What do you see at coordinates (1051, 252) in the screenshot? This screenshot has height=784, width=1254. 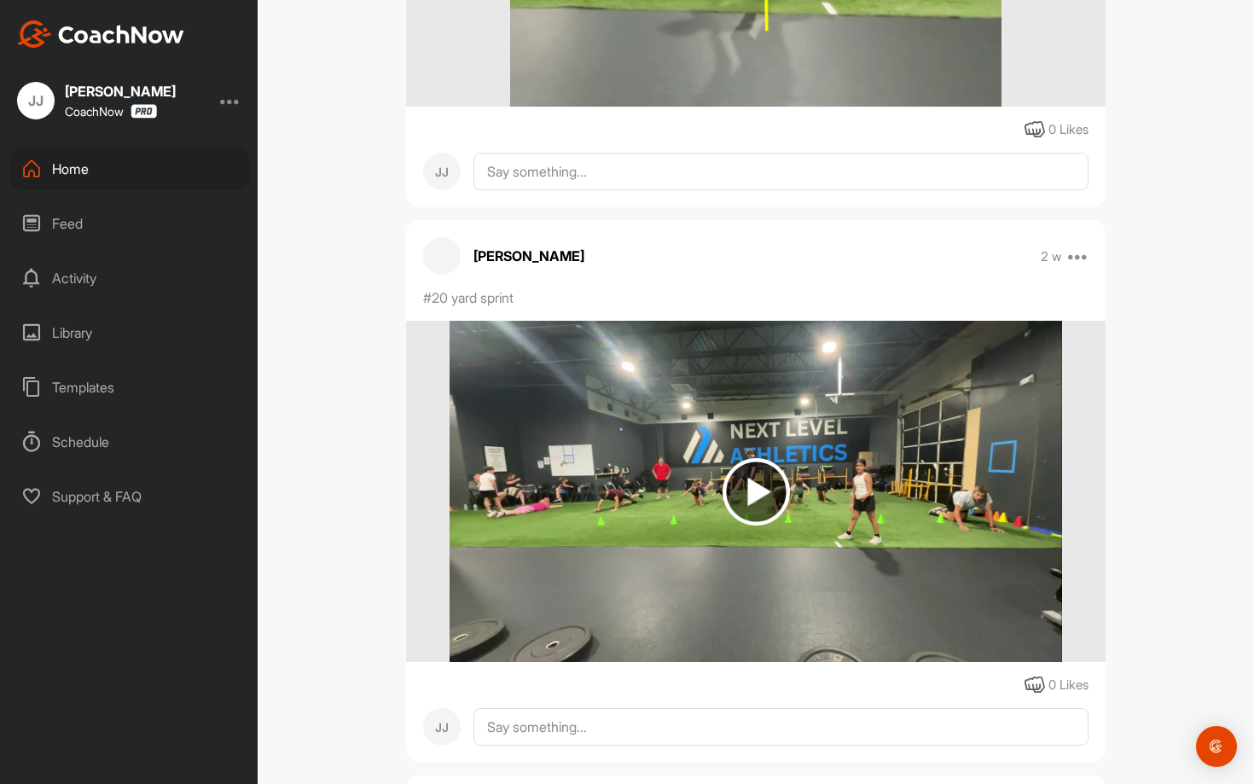 I see `p: 2 w` at bounding box center [1051, 252].